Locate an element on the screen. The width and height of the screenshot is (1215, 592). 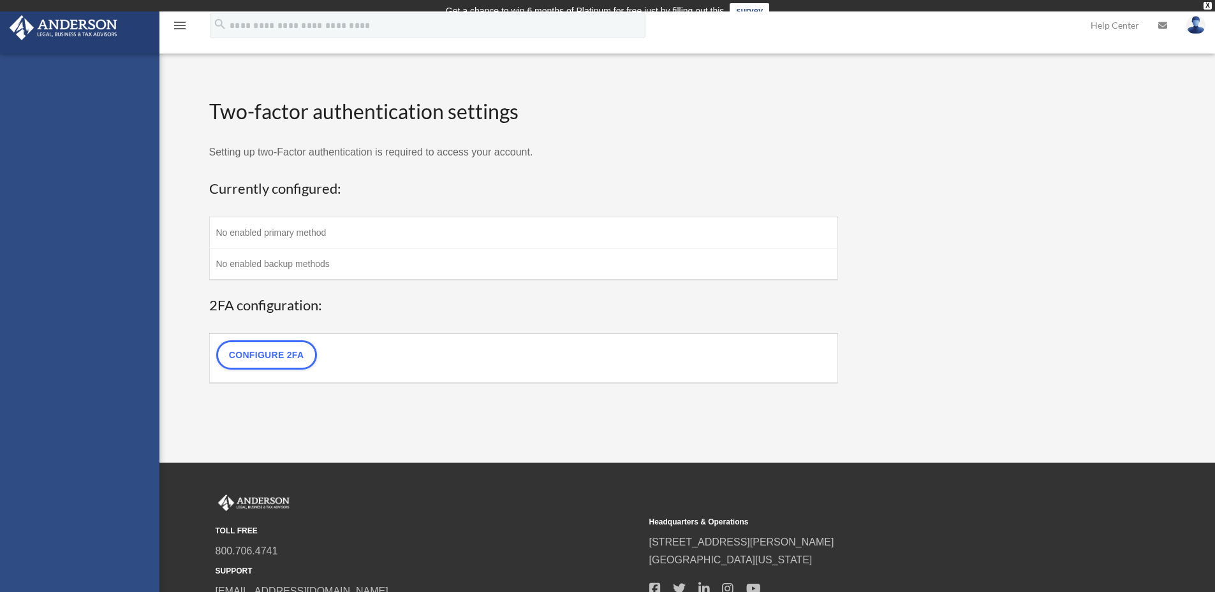
small: TOLL FREE is located at coordinates (428, 531).